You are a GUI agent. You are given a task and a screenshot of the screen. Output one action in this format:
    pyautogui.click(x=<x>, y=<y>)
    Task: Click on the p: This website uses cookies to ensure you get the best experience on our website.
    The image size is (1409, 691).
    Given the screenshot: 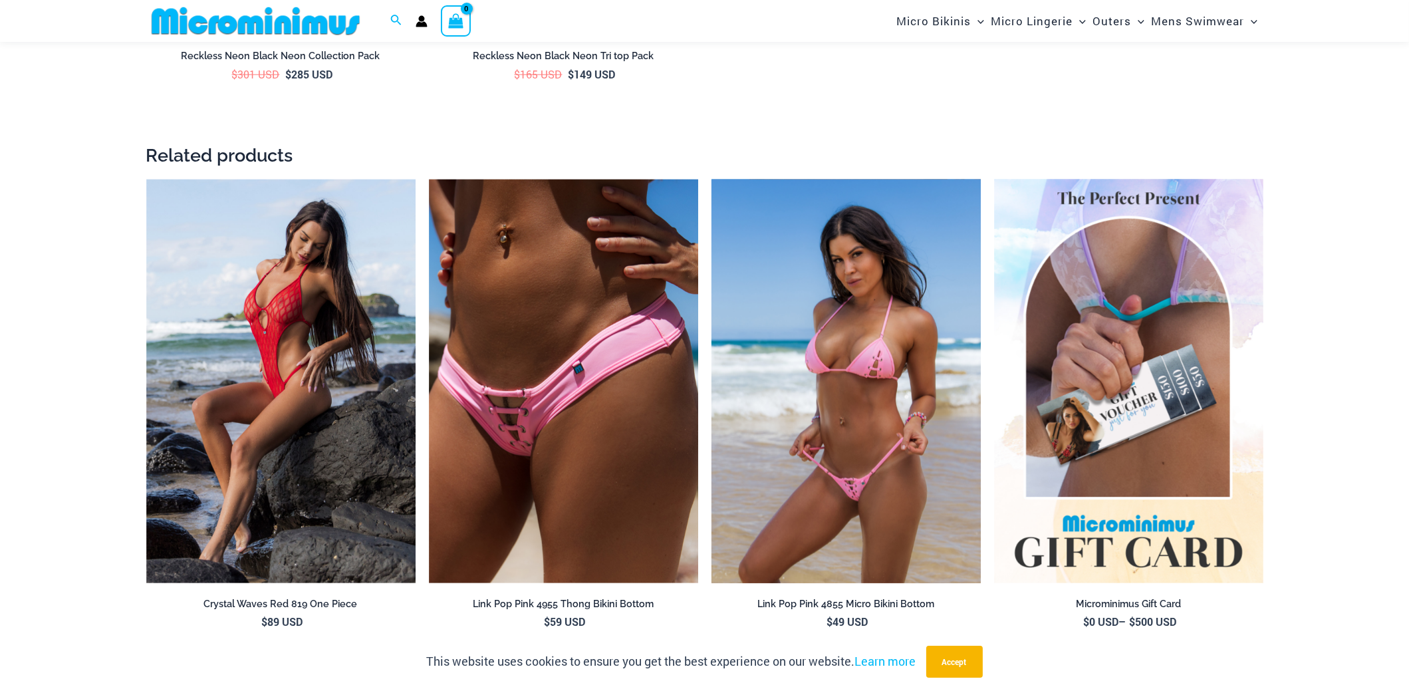 What is the action you would take?
    pyautogui.click(x=671, y=661)
    